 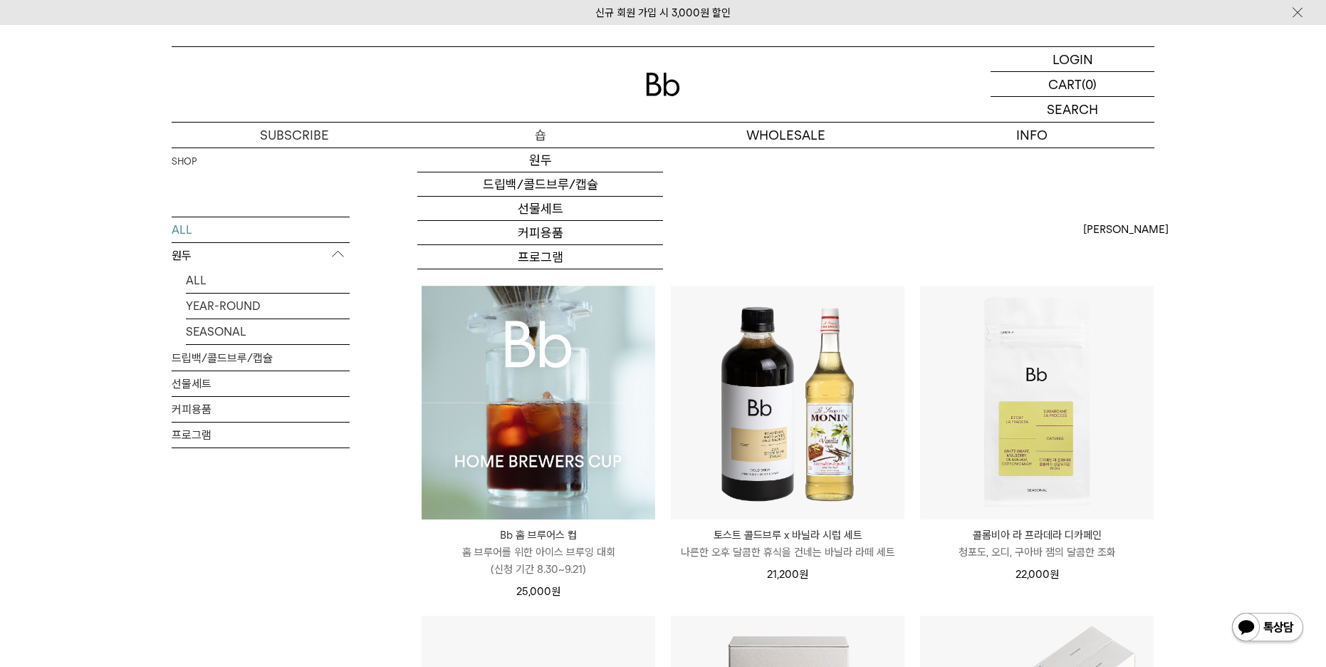 I want to click on a: 숍, so click(x=540, y=135).